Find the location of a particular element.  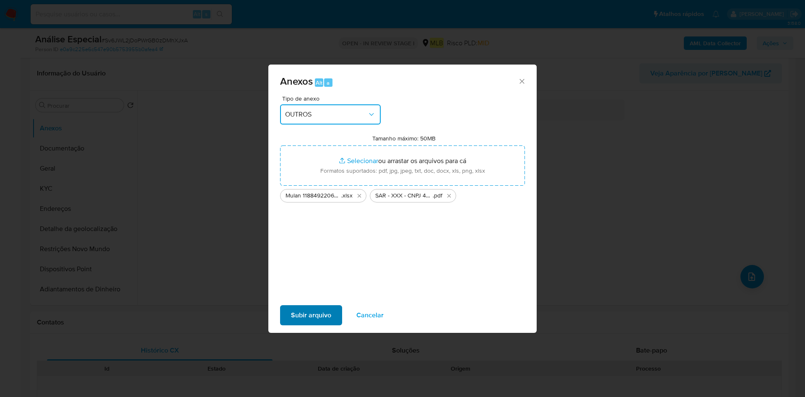

span: Tipo de anexo is located at coordinates (332, 99).